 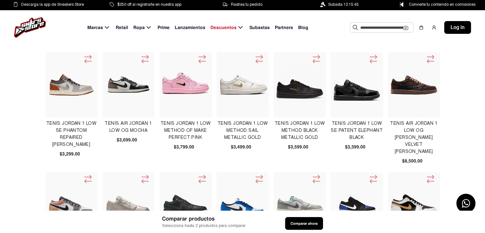 I want to click on span: $250 off al registrarte en nuestra app, so click(x=149, y=4).